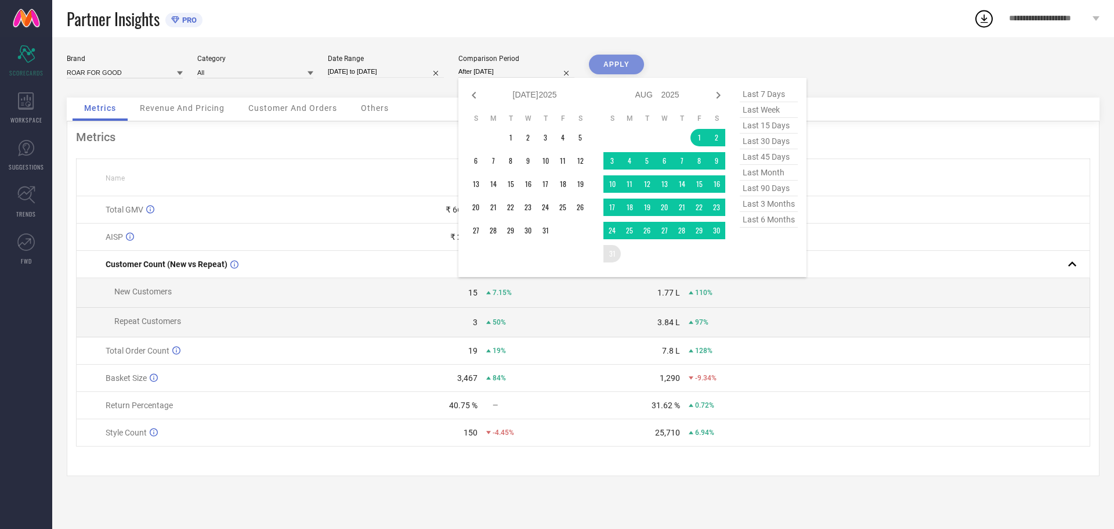 Image resolution: width=1114 pixels, height=529 pixels. What do you see at coordinates (545, 161) in the screenshot?
I see `td: Thu Jul 10 2025` at bounding box center [545, 161].